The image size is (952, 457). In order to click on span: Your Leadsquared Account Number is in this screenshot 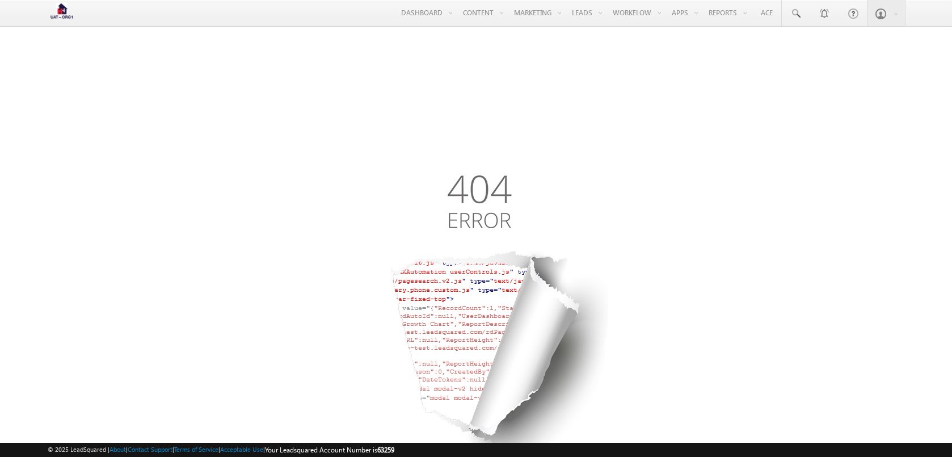, I will do `click(330, 449)`.